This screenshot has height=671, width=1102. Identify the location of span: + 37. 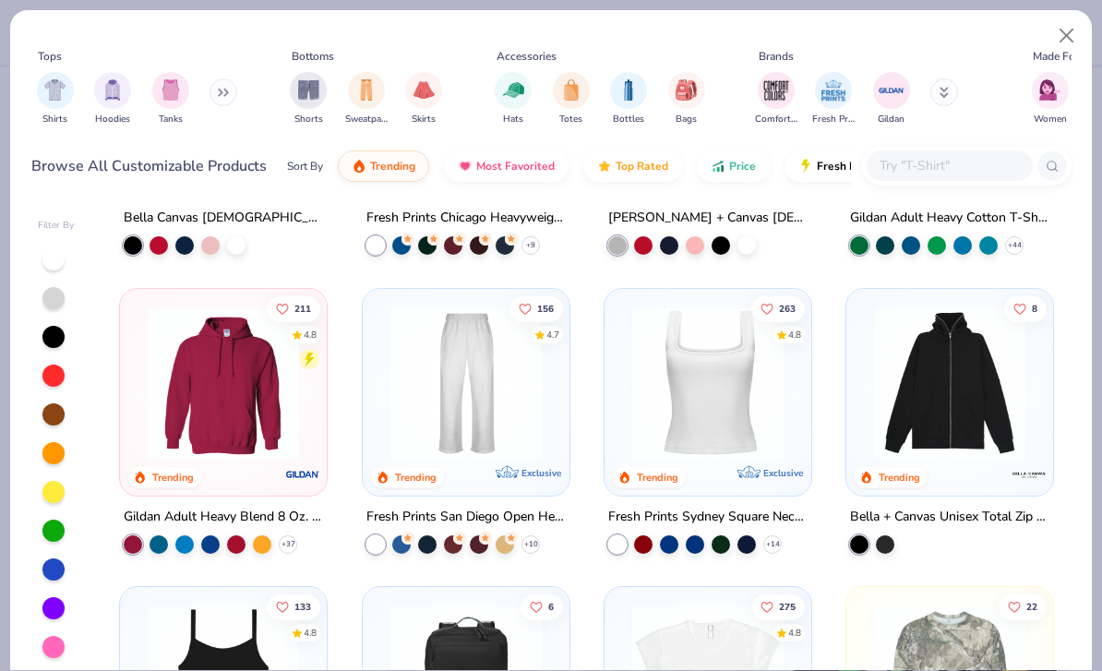
(288, 544).